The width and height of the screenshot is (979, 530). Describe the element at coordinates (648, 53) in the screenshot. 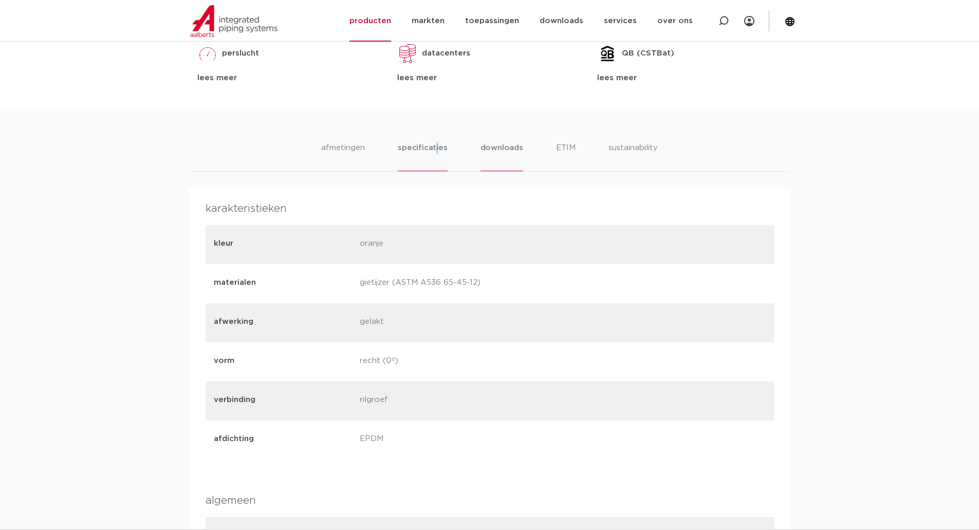

I see `p: QB (CSTBat)` at that location.